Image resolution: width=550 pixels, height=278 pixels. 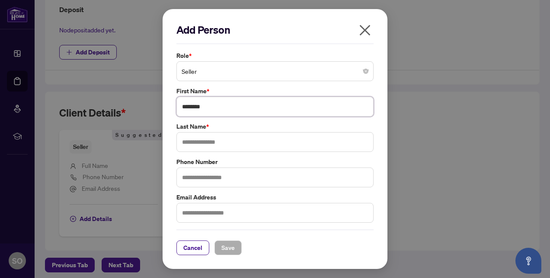 What do you see at coordinates (528, 261) in the screenshot?
I see `button: Open asap` at bounding box center [528, 261].